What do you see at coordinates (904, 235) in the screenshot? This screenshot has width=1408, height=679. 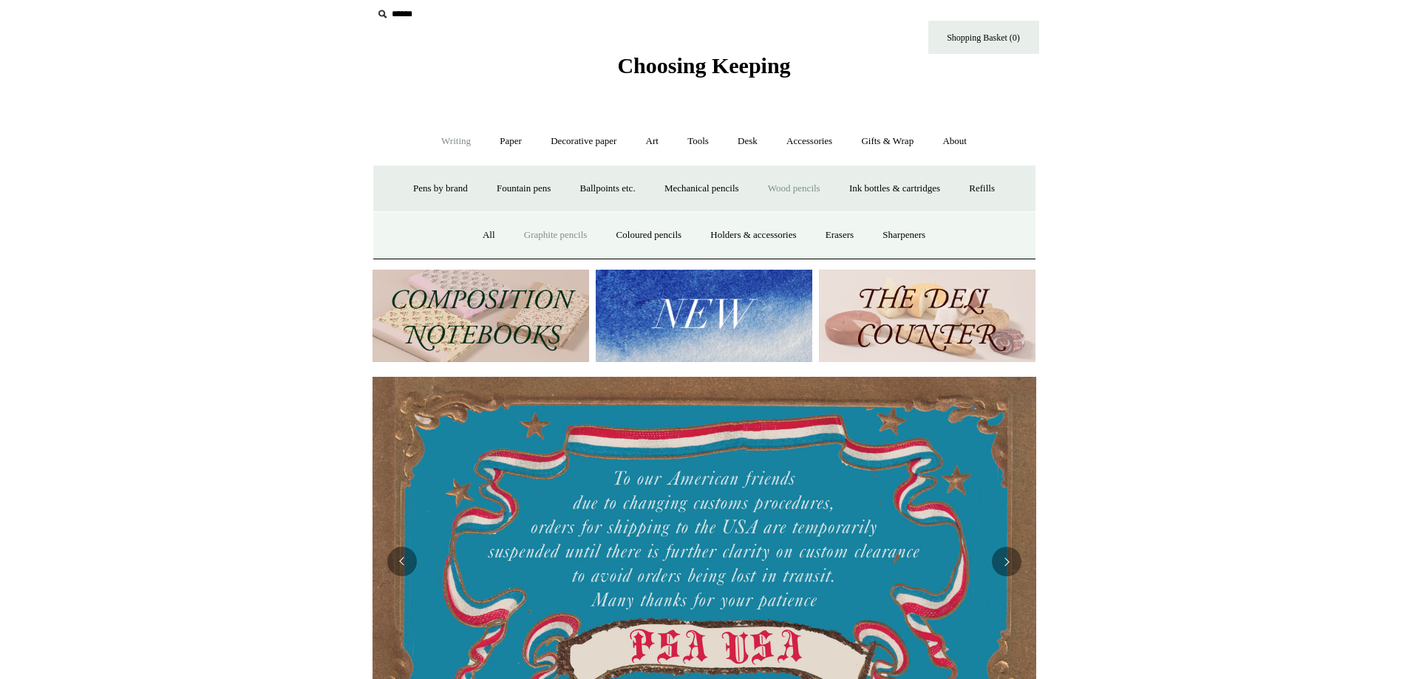 I see `a: Sharpeners` at bounding box center [904, 235].